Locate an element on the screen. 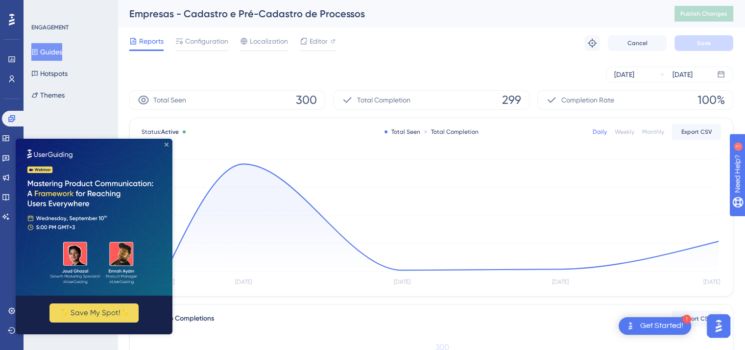 Image resolution: width=745 pixels, height=350 pixels. span: Need Help? is located at coordinates (42, 8).